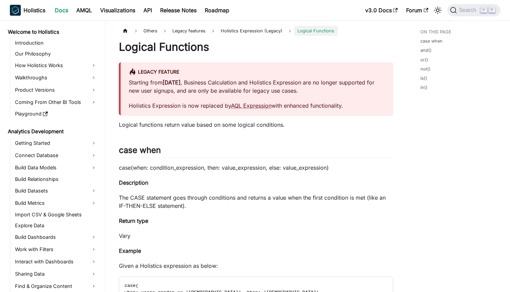 The width and height of the screenshot is (510, 292). What do you see at coordinates (56, 286) in the screenshot?
I see `a: Find & Organize Content` at bounding box center [56, 286].